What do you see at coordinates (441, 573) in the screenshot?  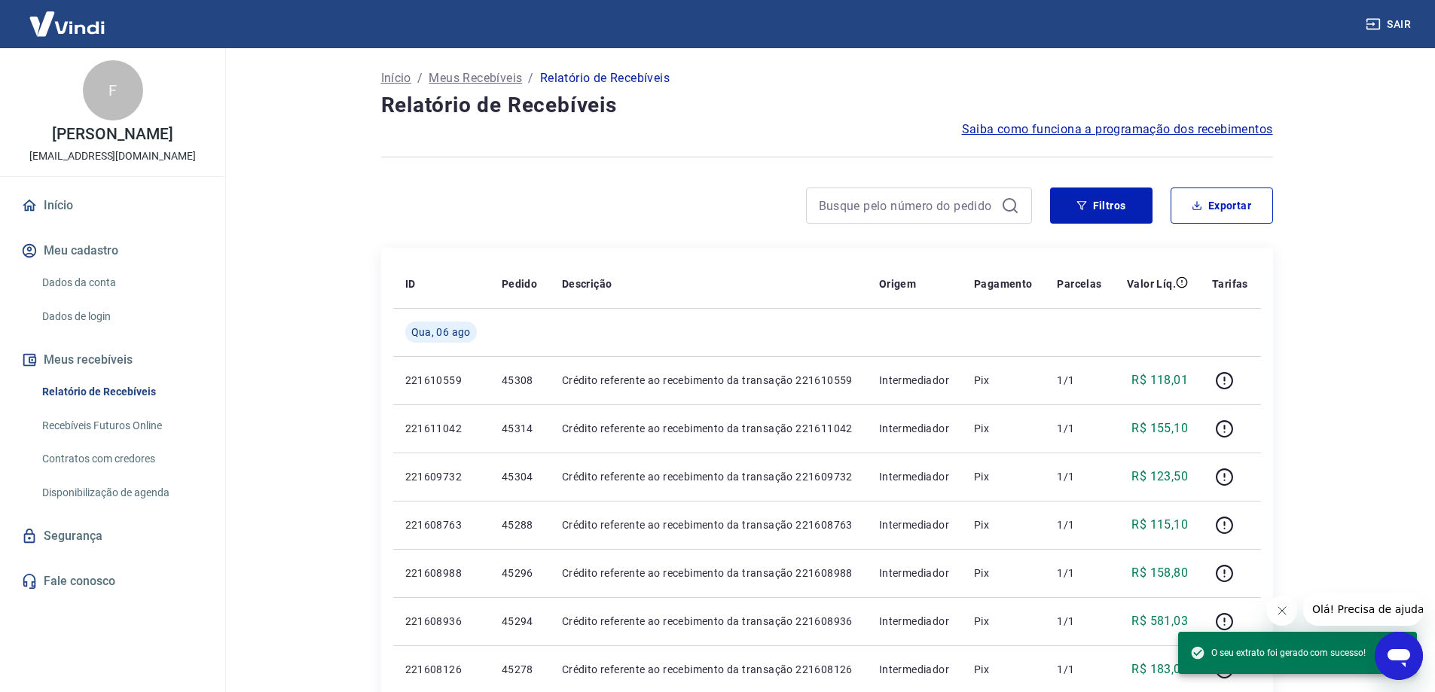 I see `p: 221608988` at bounding box center [441, 573].